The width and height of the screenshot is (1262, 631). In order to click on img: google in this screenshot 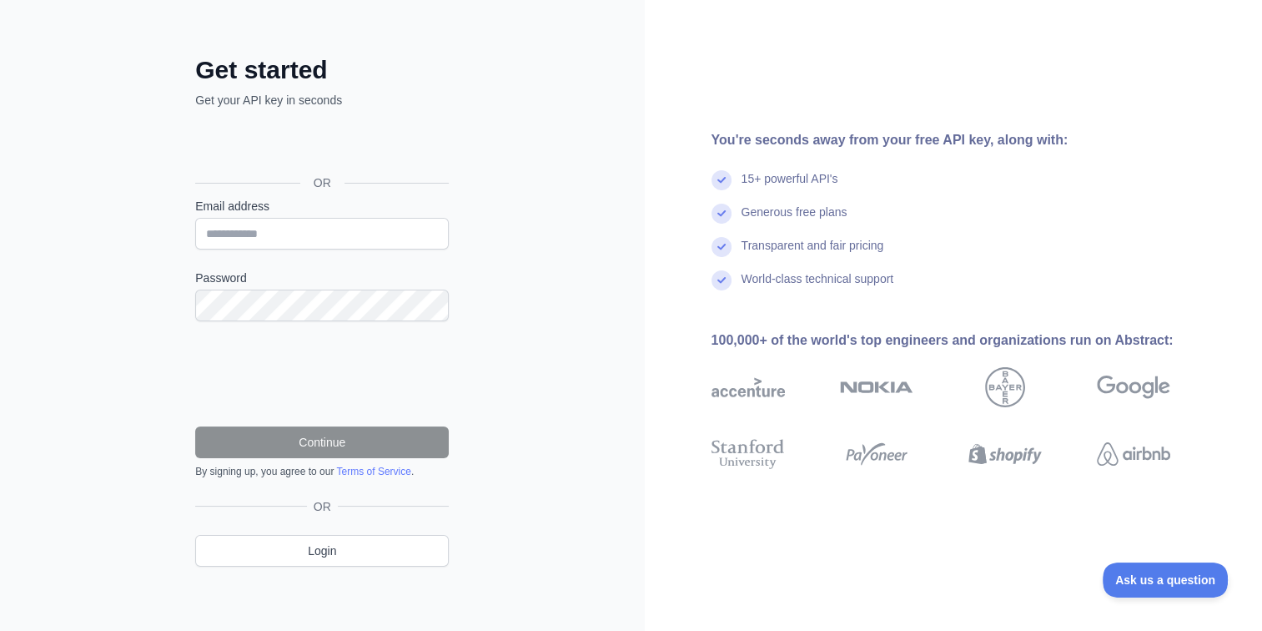, I will do `click(1134, 387)`.